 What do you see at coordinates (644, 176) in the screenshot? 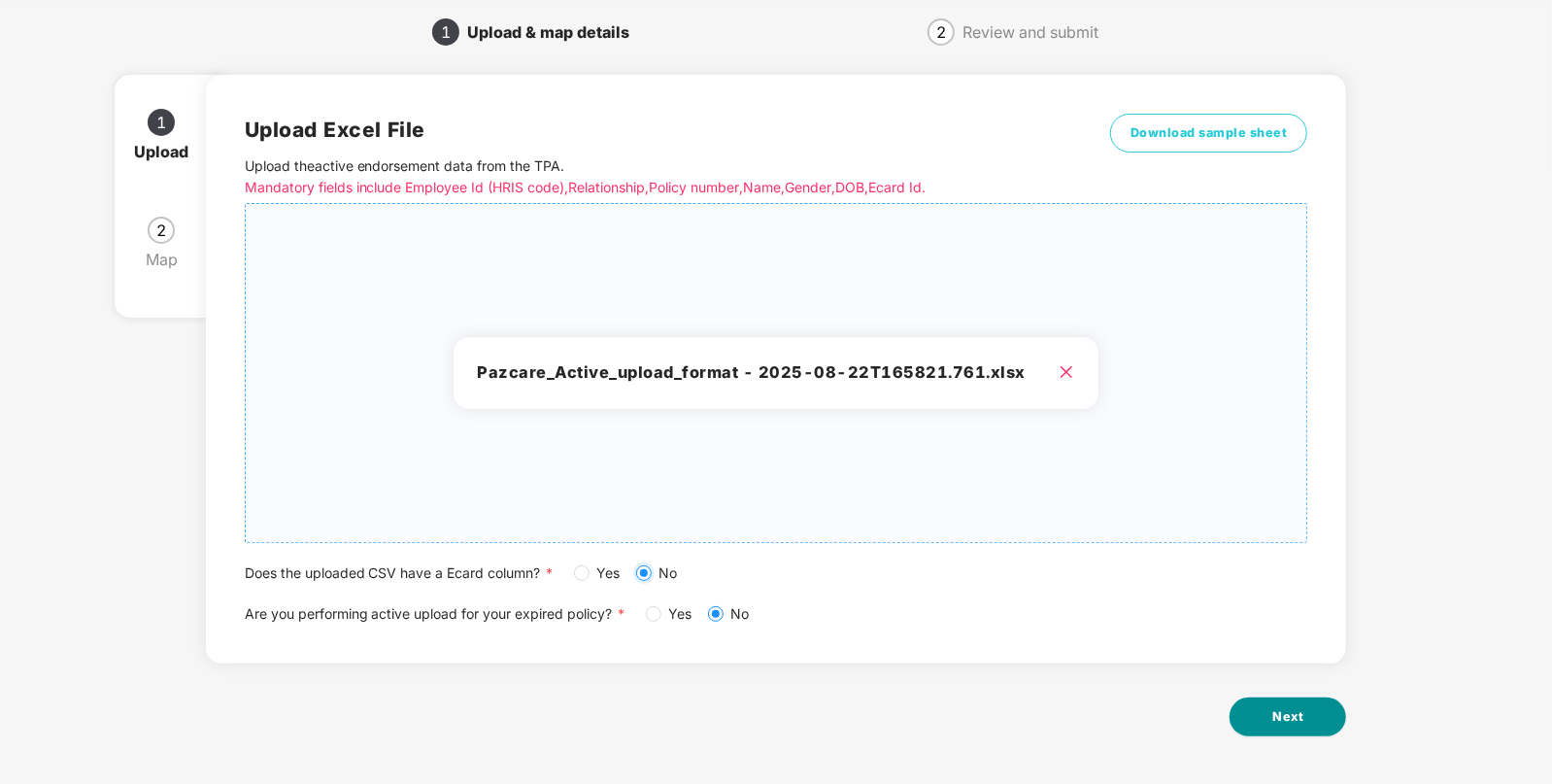
I see `p: Upload the active endorsement data from the TPA .` at bounding box center [644, 176].